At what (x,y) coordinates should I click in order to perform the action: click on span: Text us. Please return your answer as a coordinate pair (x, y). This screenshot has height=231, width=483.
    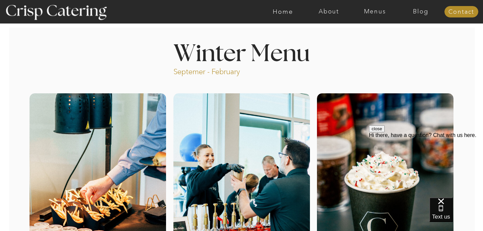
    Looking at the image, I should click on (12, 19).